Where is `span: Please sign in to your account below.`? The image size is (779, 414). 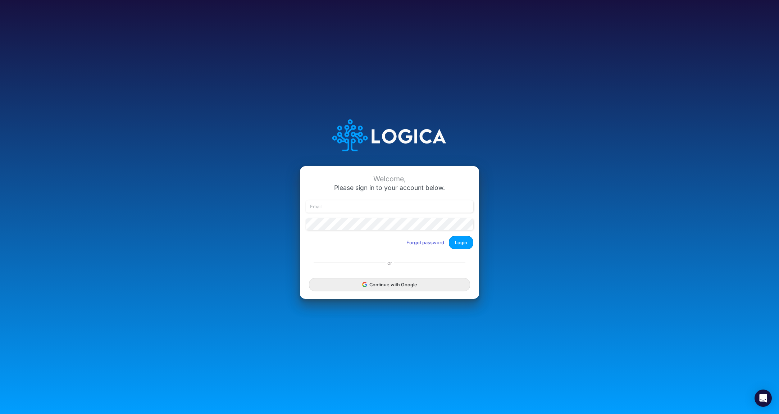
span: Please sign in to your account below. is located at coordinates (390, 187).